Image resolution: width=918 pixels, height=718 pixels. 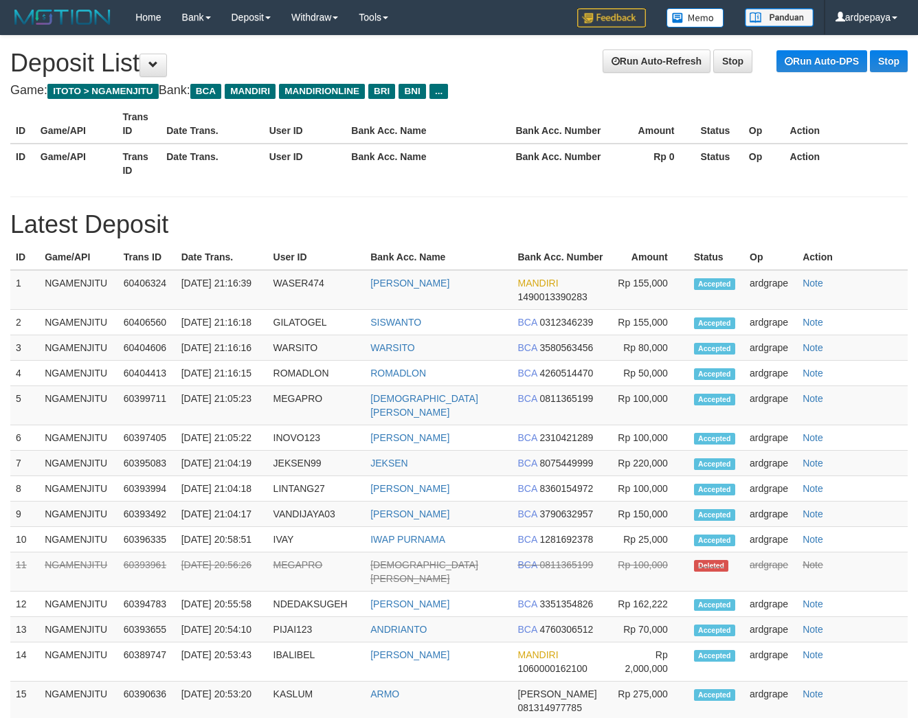 What do you see at coordinates (147, 662) in the screenshot?
I see `td: 60389747` at bounding box center [147, 662].